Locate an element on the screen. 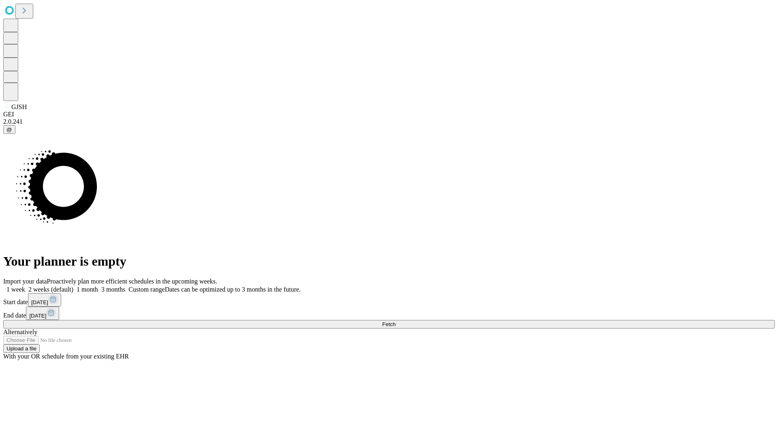  span: Import your data is located at coordinates (25, 281).